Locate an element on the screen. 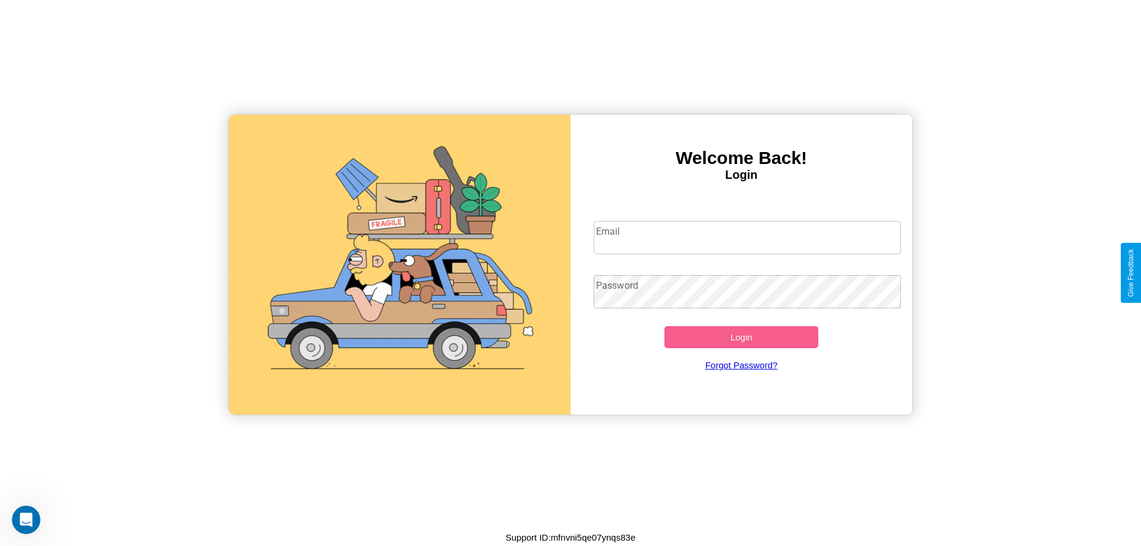 The height and width of the screenshot is (546, 1141). h3: Welcome Back! is located at coordinates (741, 158).